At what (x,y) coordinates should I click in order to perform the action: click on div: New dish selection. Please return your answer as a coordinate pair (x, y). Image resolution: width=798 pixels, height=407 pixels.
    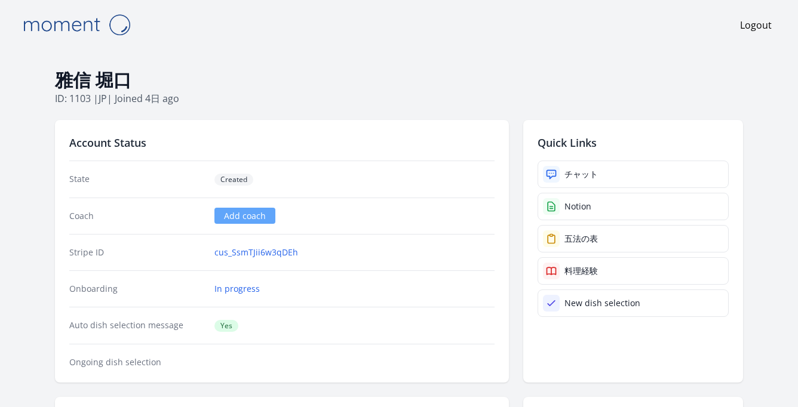
    Looking at the image, I should click on (602, 303).